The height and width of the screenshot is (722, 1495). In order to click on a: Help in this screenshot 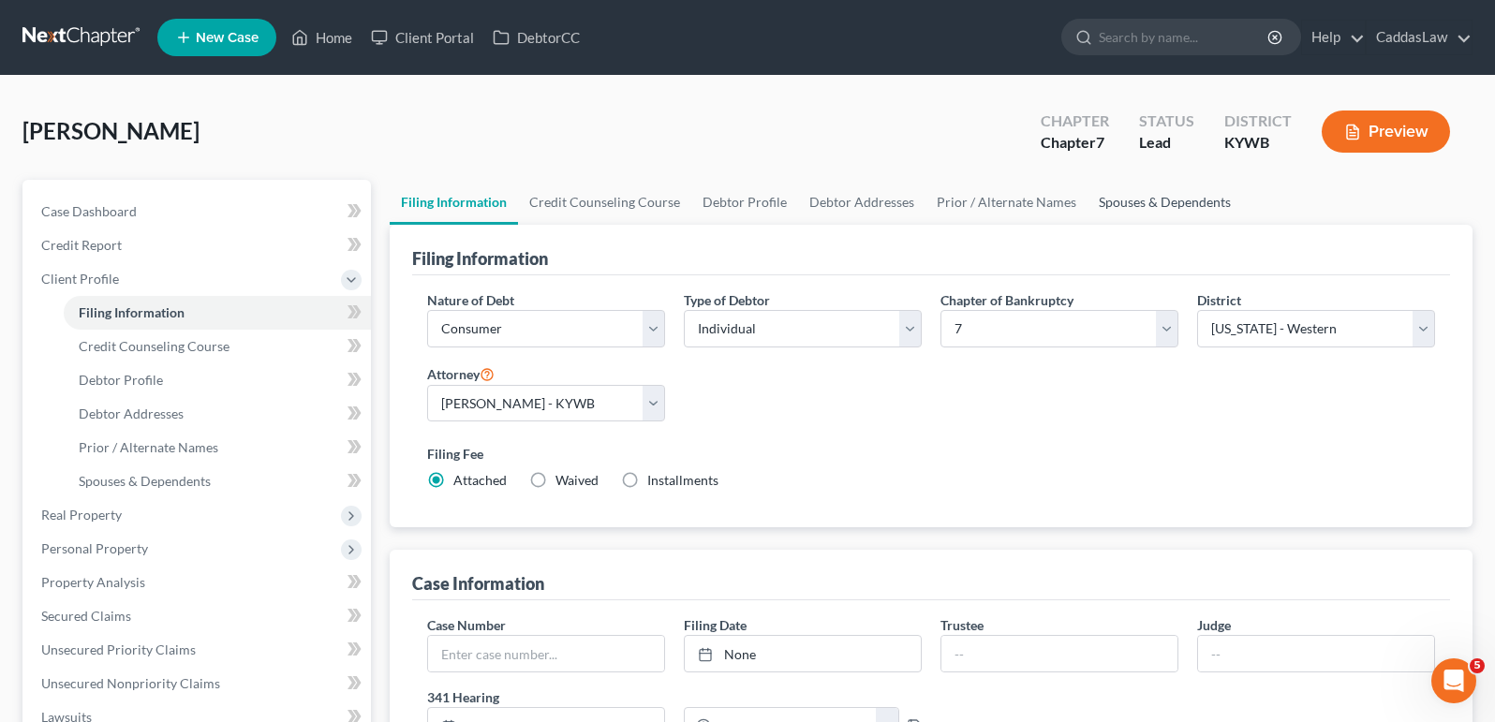, I will do `click(1333, 37)`.